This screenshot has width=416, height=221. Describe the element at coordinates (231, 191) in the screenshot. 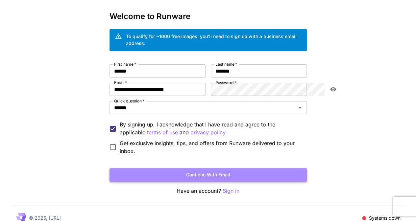

I see `button: Sign in` at that location.